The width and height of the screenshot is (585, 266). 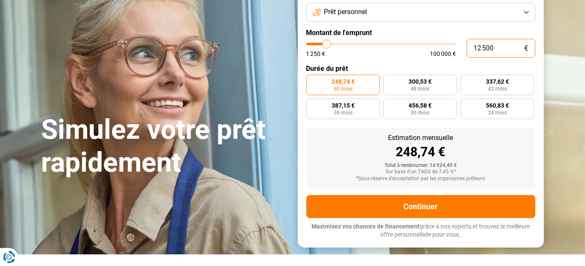 What do you see at coordinates (443, 54) in the screenshot?
I see `span: 100 000 €` at bounding box center [443, 54].